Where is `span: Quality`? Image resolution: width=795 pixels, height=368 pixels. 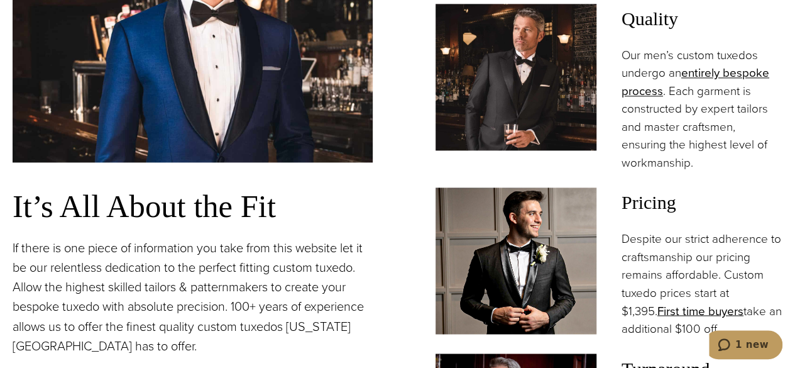 span: Quality is located at coordinates (702, 19).